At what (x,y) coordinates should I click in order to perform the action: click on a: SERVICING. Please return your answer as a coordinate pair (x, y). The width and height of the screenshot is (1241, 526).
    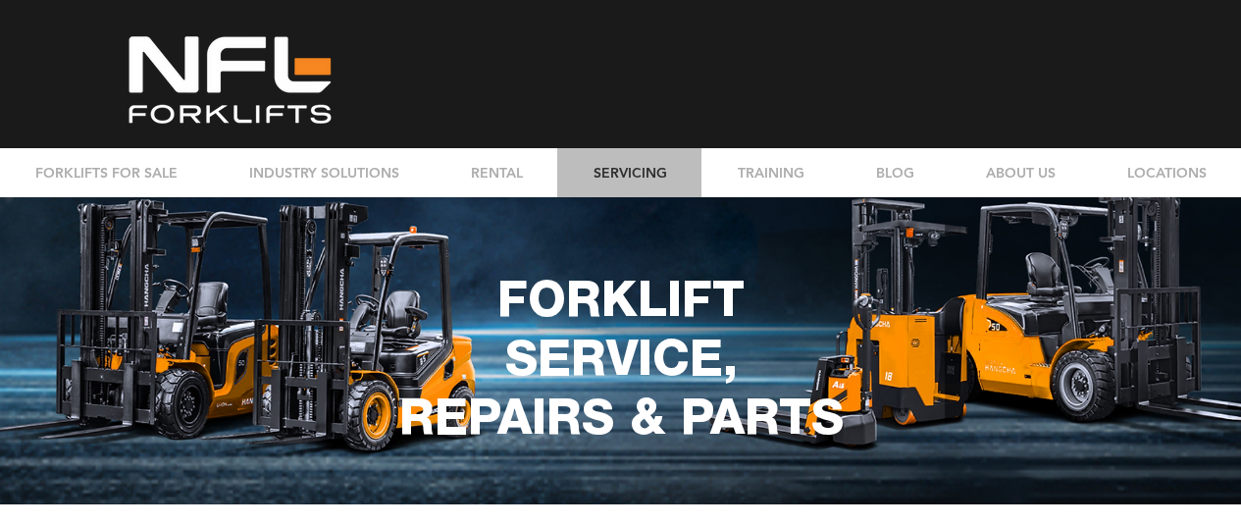
    Looking at the image, I should click on (629, 173).